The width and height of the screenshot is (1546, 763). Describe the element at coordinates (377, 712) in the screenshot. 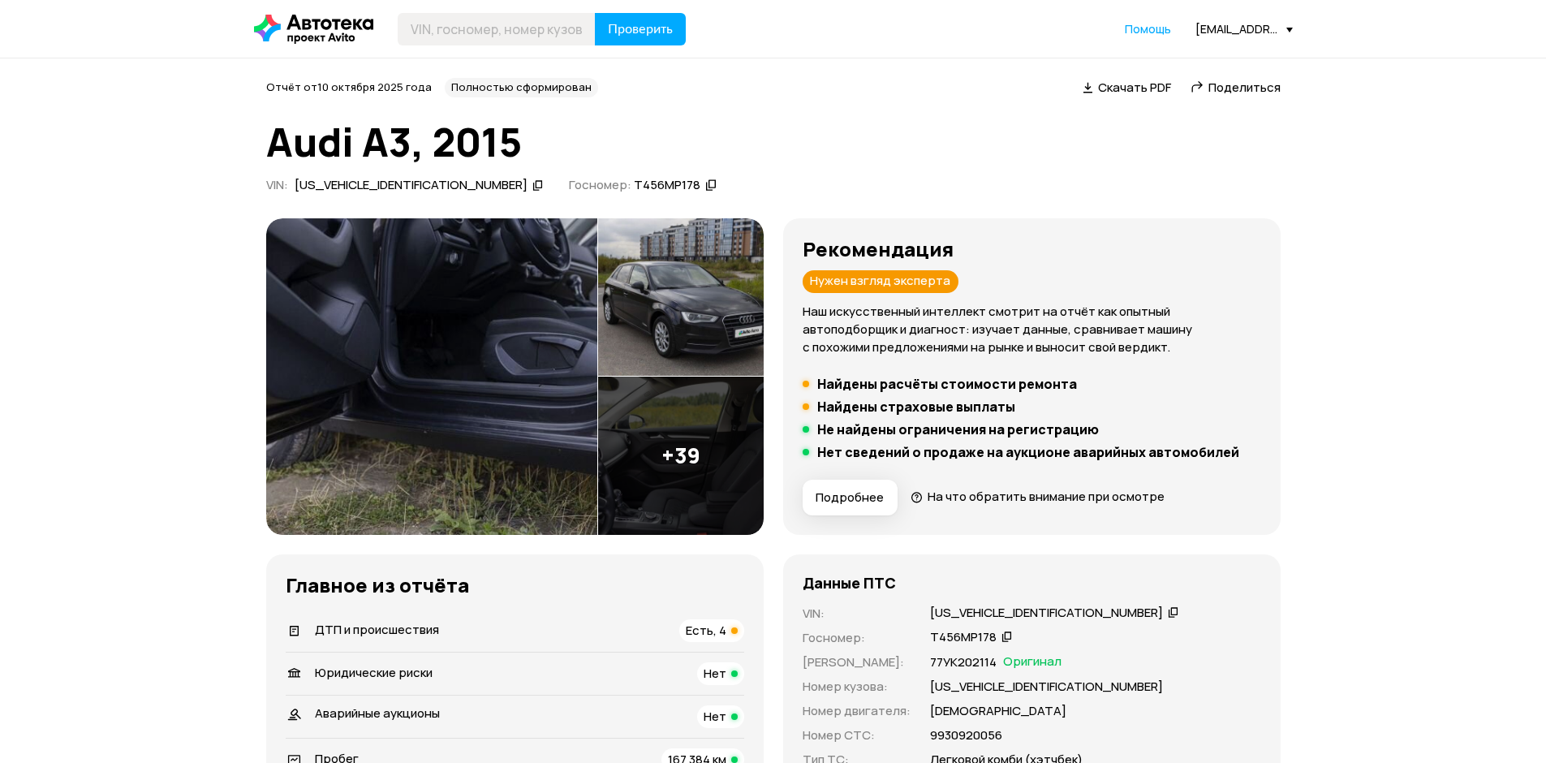

I see `span: Аварийные аукционы` at that location.